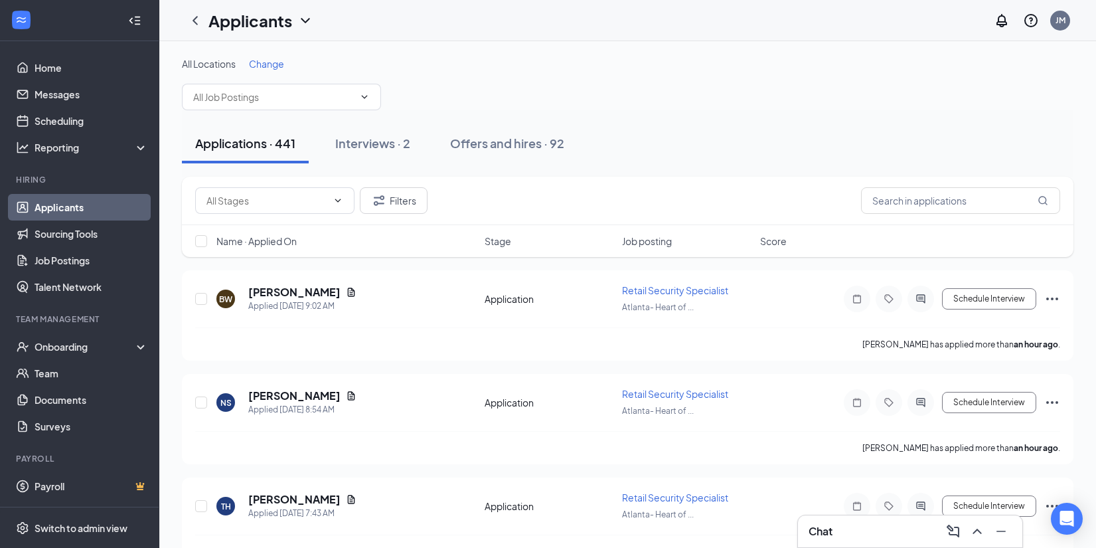 This screenshot has width=1096, height=548. Describe the element at coordinates (372, 143) in the screenshot. I see `div: Interviews · 2` at that location.